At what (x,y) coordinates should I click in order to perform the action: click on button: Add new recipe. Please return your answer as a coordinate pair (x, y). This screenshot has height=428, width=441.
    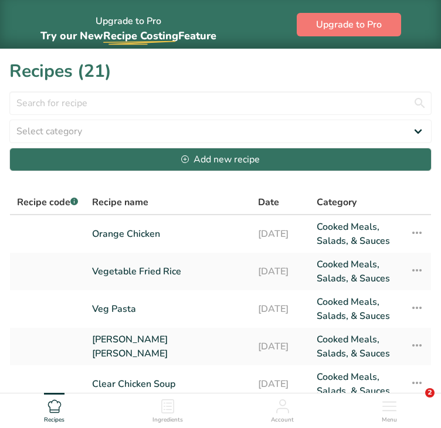
    Looking at the image, I should click on (220, 159).